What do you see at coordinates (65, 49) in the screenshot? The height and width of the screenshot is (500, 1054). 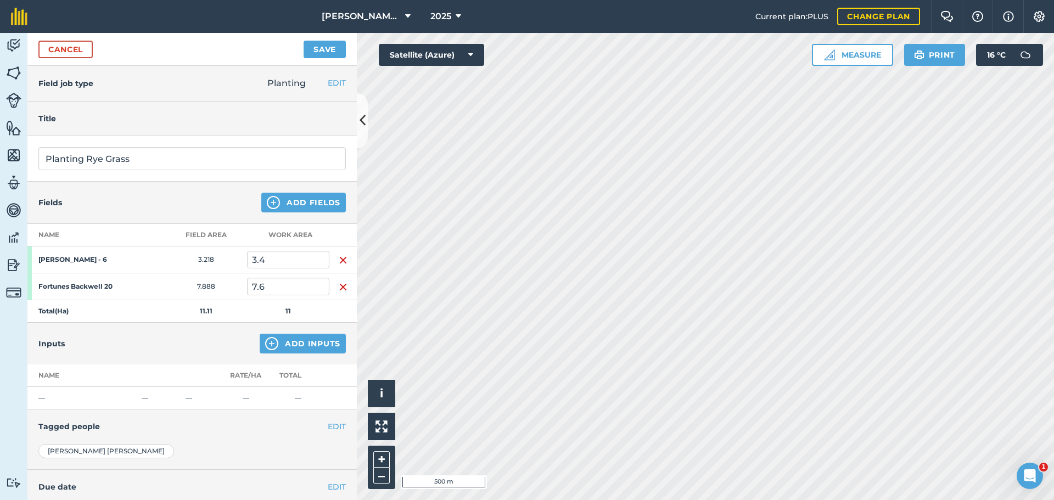 I see `a: Cancel` at bounding box center [65, 49].